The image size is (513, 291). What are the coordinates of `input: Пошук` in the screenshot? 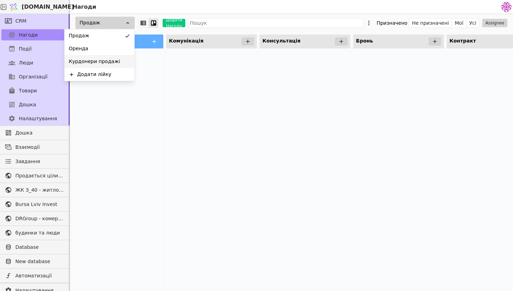 It's located at (276, 23).